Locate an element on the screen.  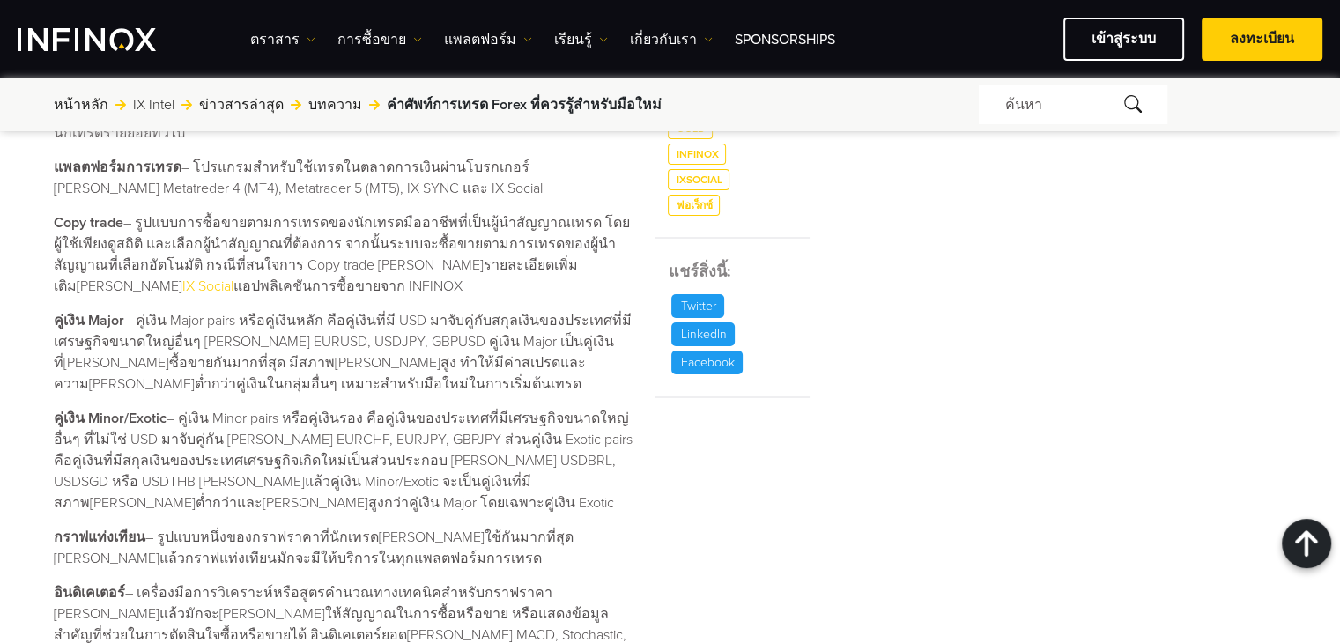
strong: แพลตฟอร์มการเทรด is located at coordinates (117, 167).